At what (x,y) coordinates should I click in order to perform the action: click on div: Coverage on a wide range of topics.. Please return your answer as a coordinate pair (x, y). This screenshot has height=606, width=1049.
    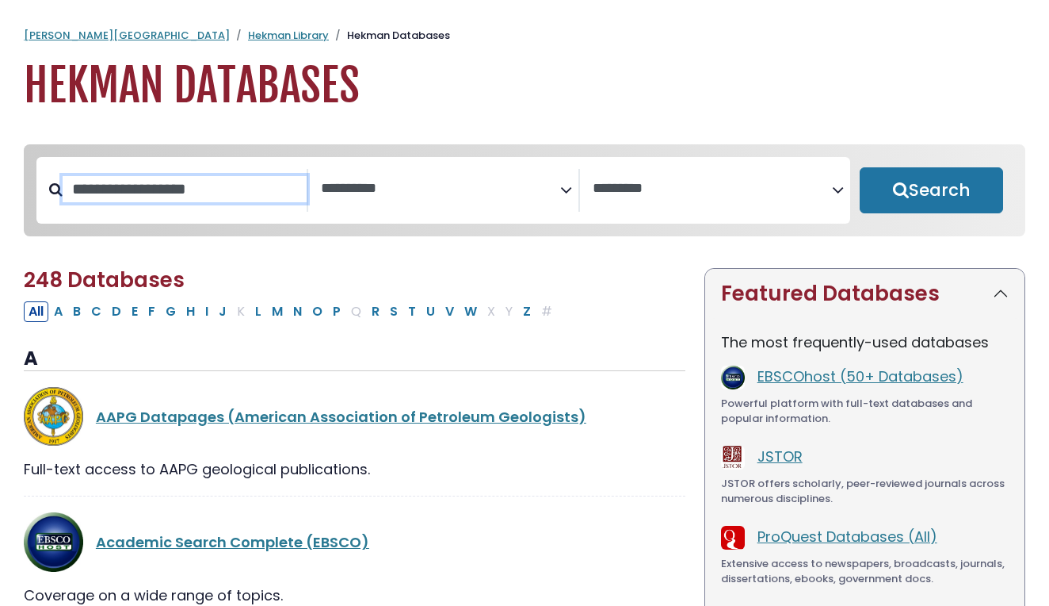
    Looking at the image, I should click on (354, 594).